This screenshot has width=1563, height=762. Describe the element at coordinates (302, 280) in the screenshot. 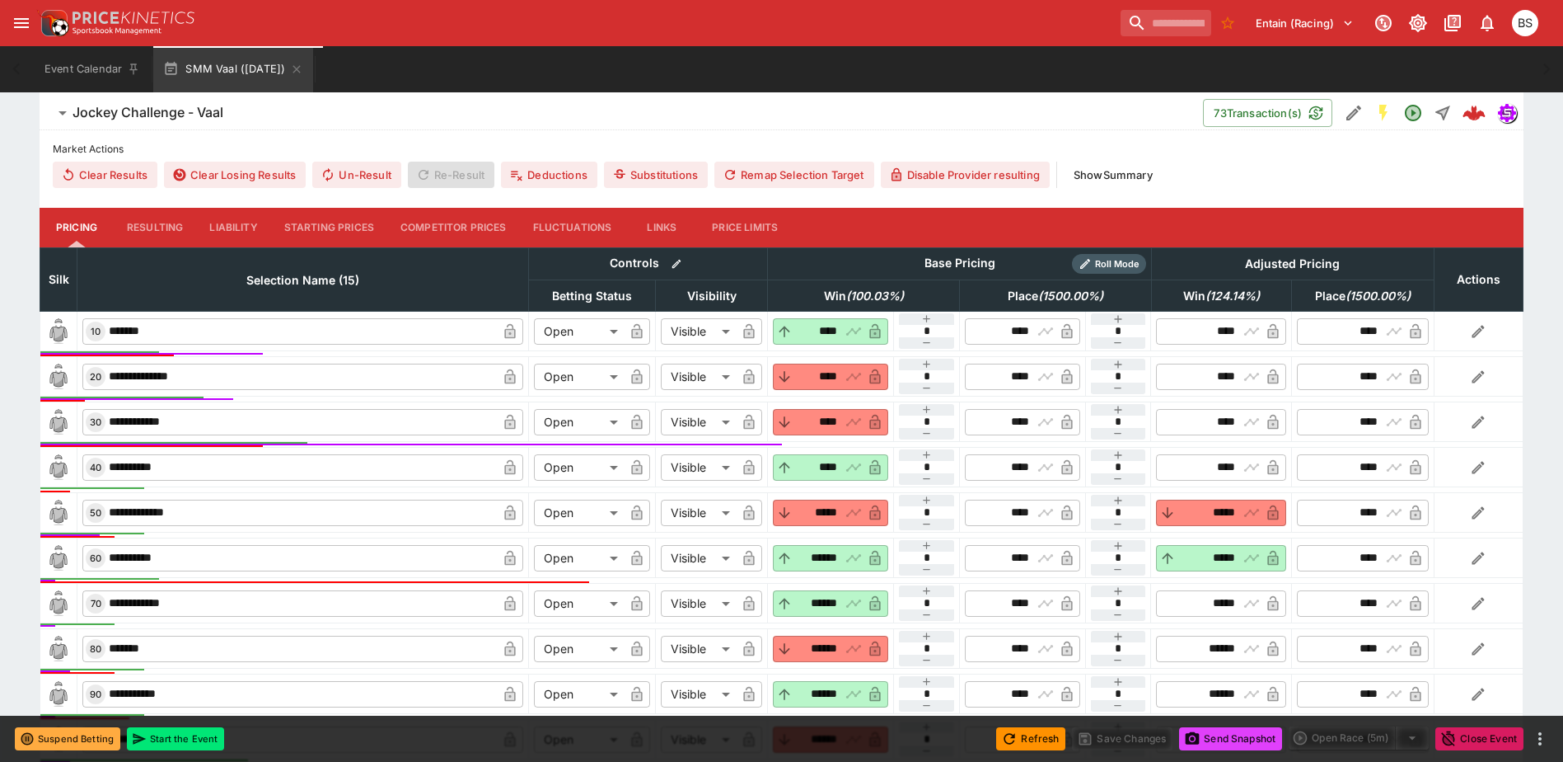

I see `span: Selection Name (15)` at that location.